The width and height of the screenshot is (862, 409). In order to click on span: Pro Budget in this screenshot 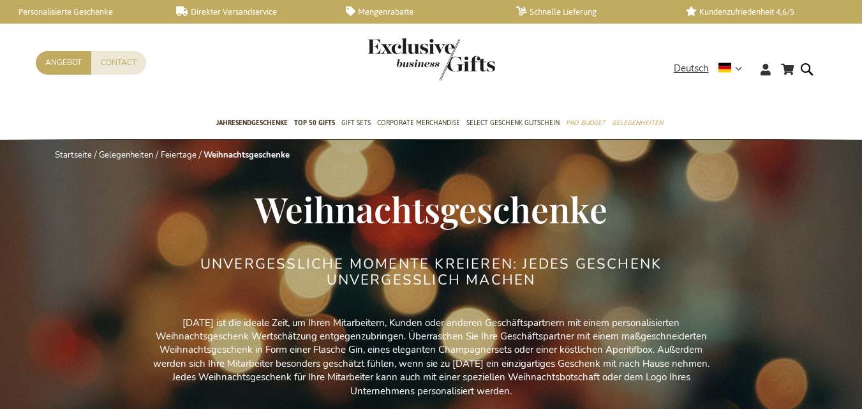, I will do `click(585, 122)`.